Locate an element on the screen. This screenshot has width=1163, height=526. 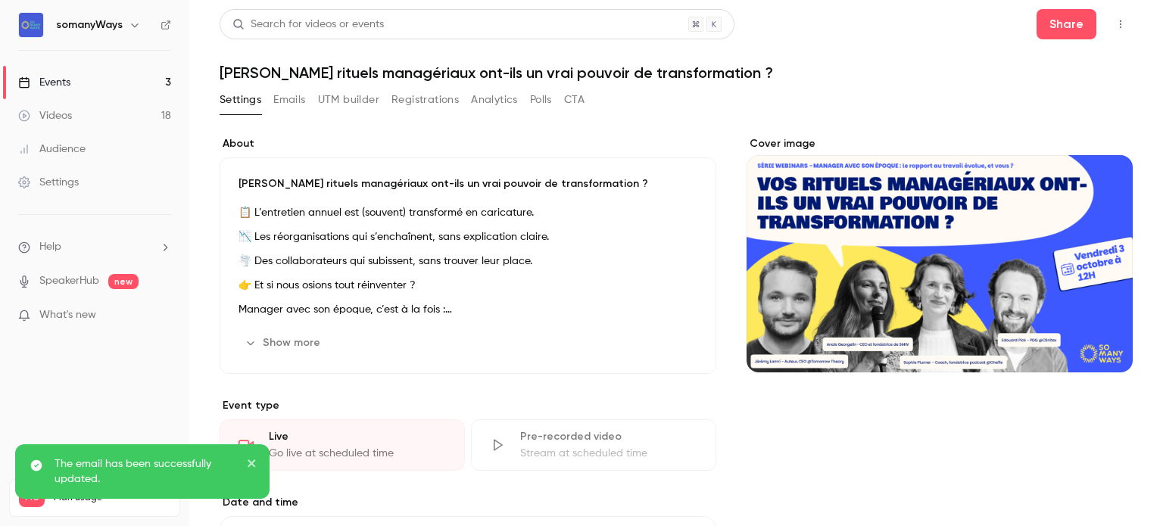
button: Settings is located at coordinates (240, 100).